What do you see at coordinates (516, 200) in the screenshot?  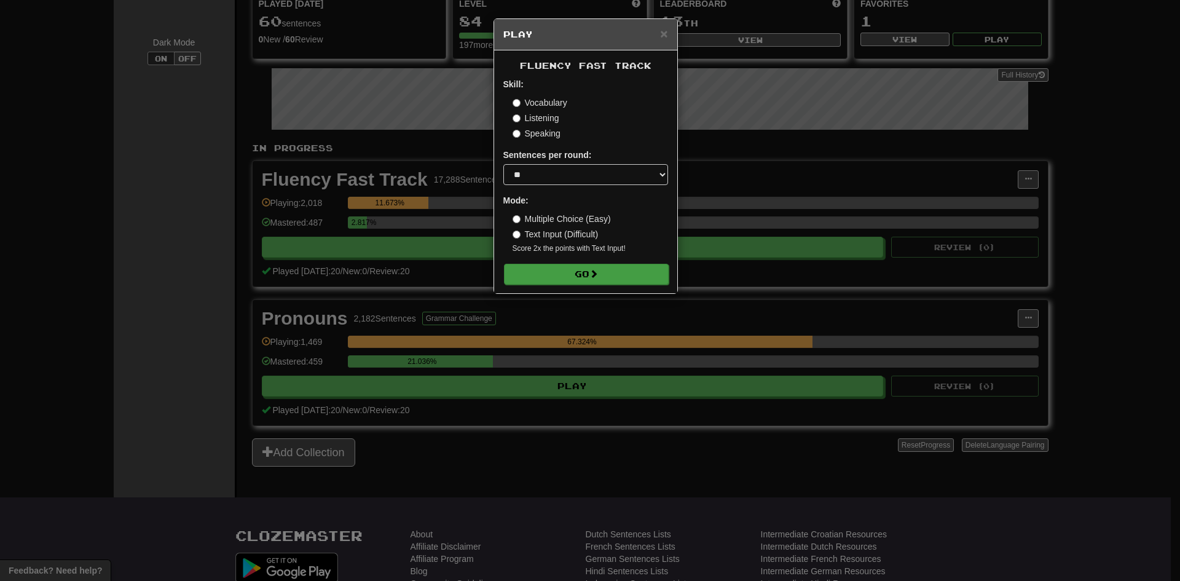 I see `strong: Mode:` at bounding box center [516, 200].